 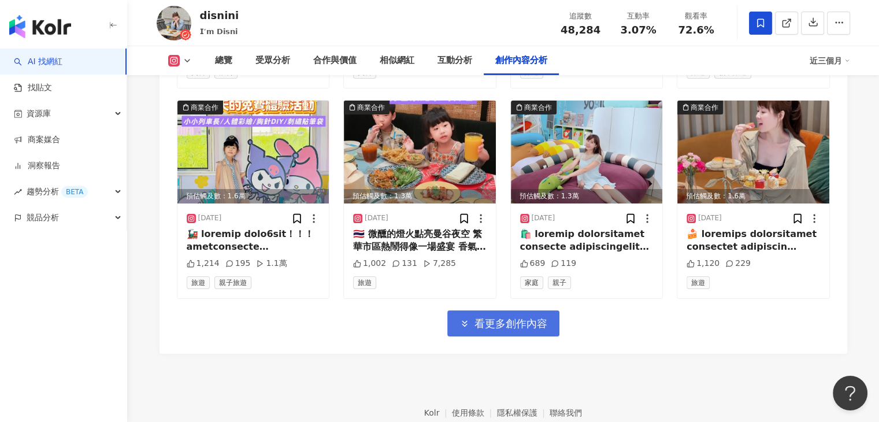 What do you see at coordinates (57, 191) in the screenshot?
I see `span: 趨勢分析` at bounding box center [57, 191].